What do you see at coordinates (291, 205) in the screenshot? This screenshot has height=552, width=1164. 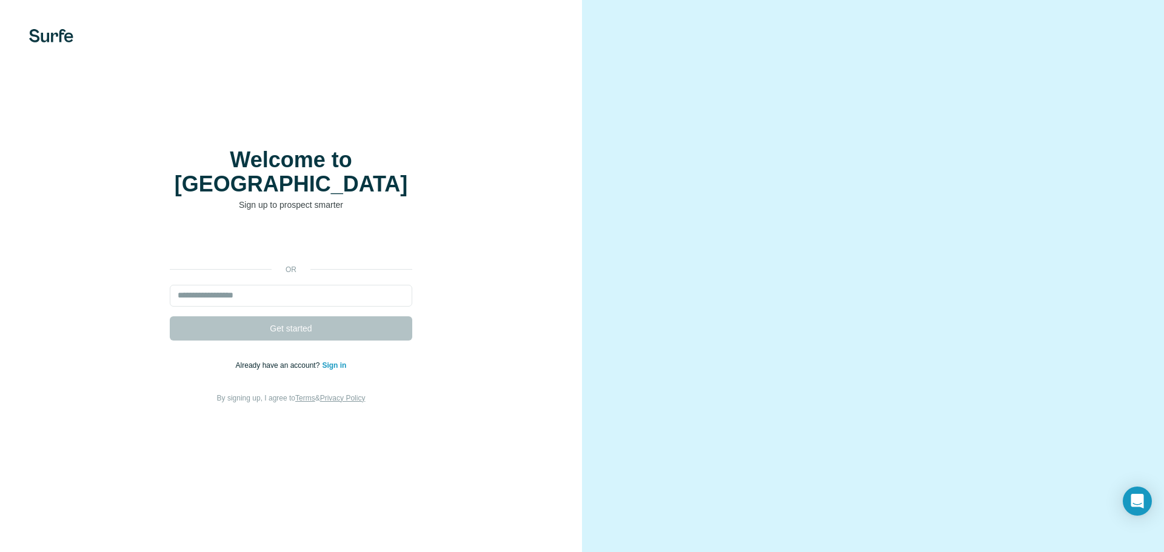 I see `p: Sign up to prospect smarter` at bounding box center [291, 205].